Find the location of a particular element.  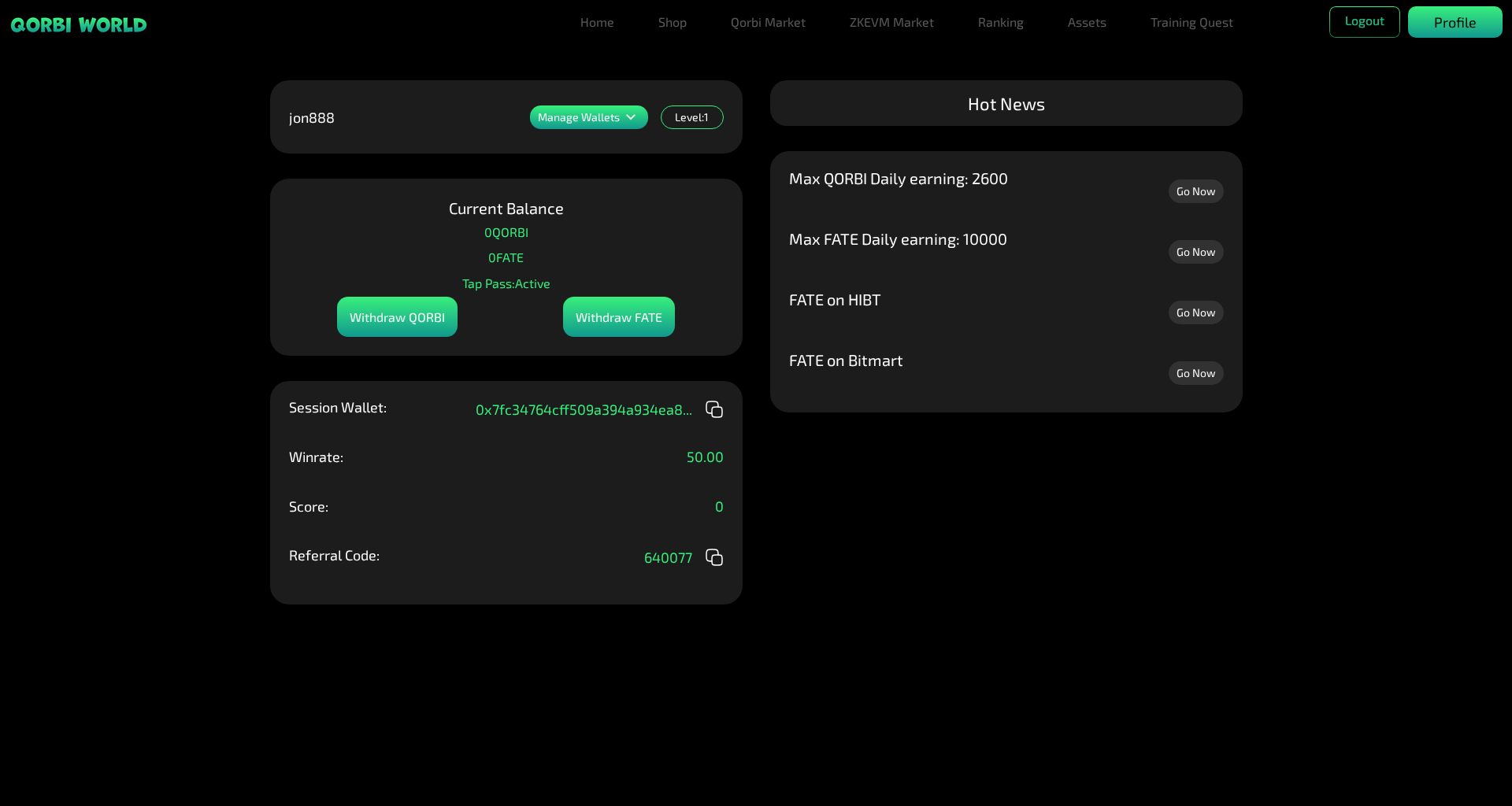

p: FATE on HIBT is located at coordinates (834, 299).